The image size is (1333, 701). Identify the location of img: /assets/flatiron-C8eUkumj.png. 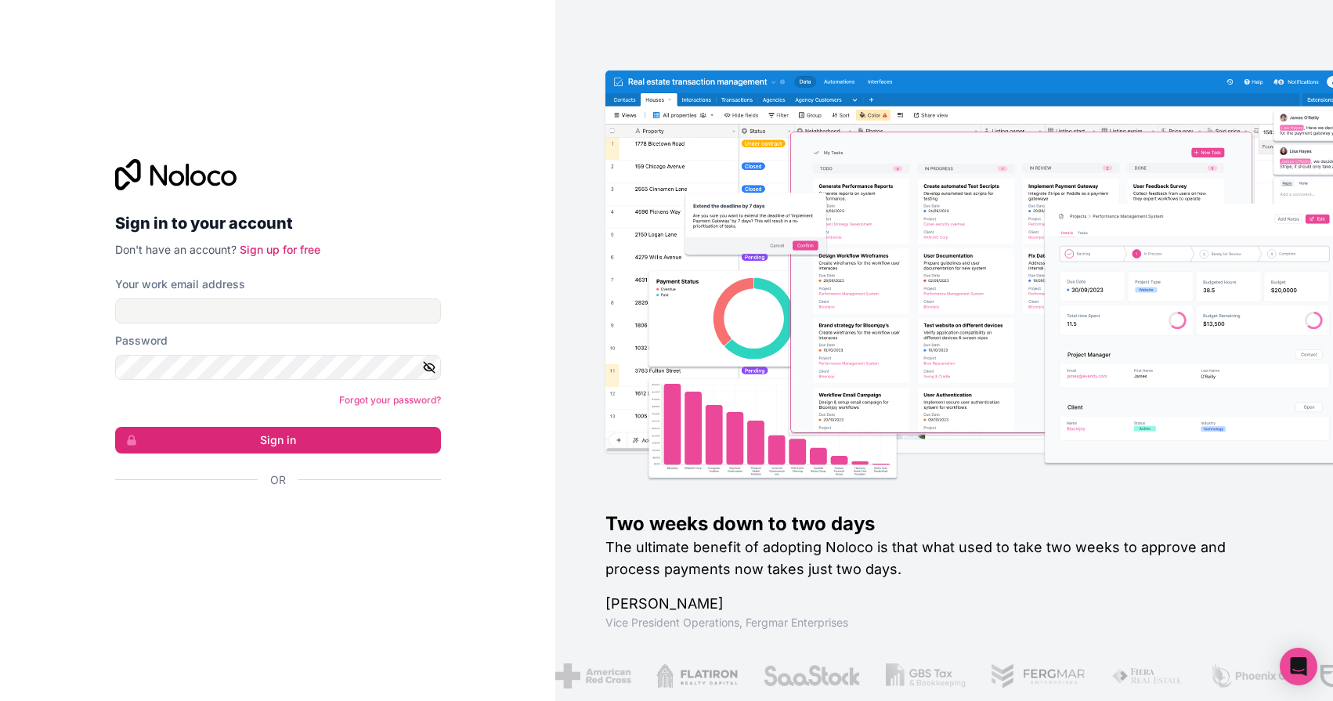
(697, 676).